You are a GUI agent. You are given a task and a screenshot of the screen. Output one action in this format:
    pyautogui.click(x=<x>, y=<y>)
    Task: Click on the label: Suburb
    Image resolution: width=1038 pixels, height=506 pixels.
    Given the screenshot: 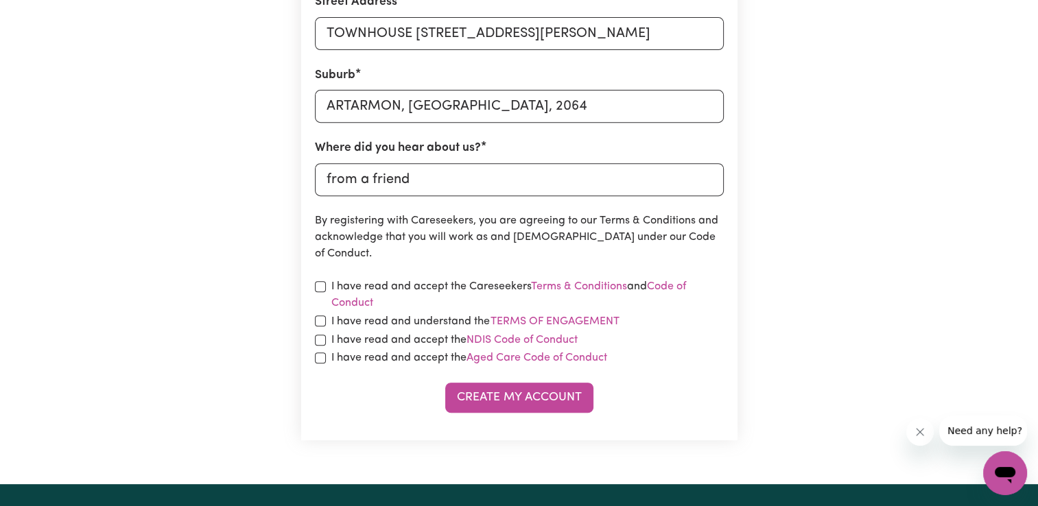 What is the action you would take?
    pyautogui.click(x=335, y=75)
    